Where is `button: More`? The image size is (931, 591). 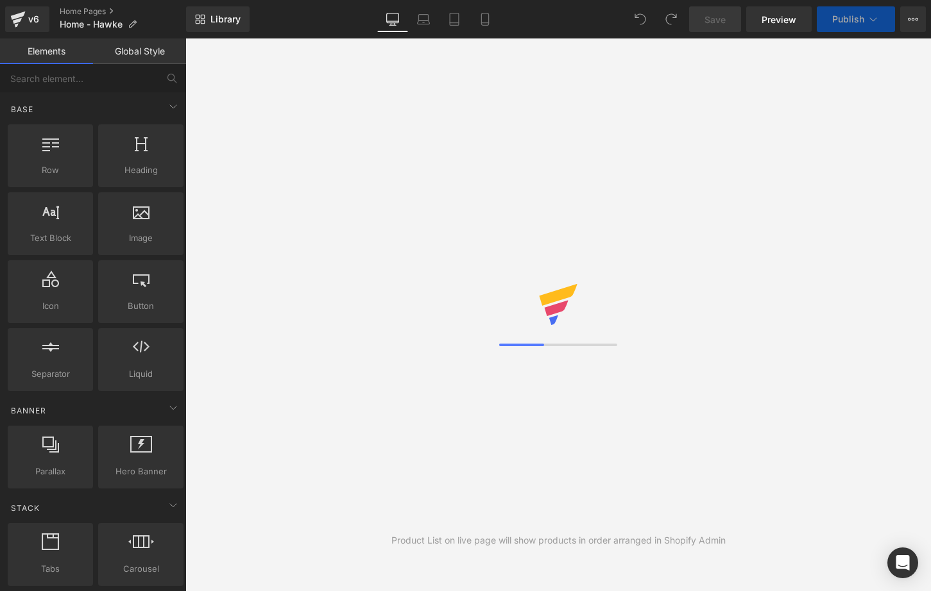
button: More is located at coordinates (913, 19).